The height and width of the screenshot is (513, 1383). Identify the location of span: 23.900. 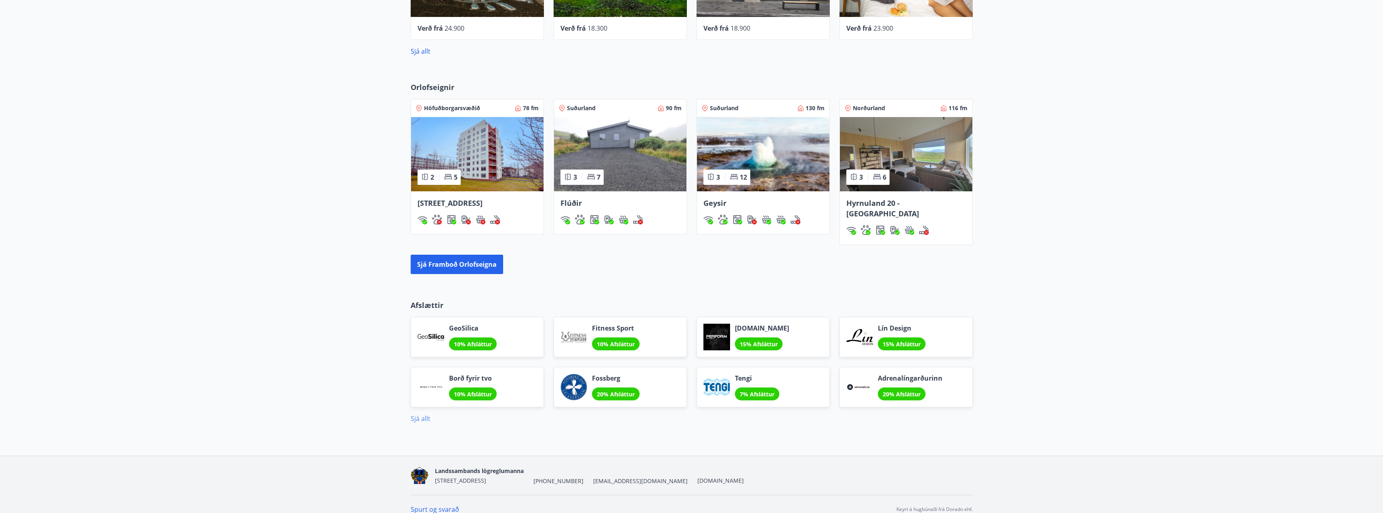
(883, 28).